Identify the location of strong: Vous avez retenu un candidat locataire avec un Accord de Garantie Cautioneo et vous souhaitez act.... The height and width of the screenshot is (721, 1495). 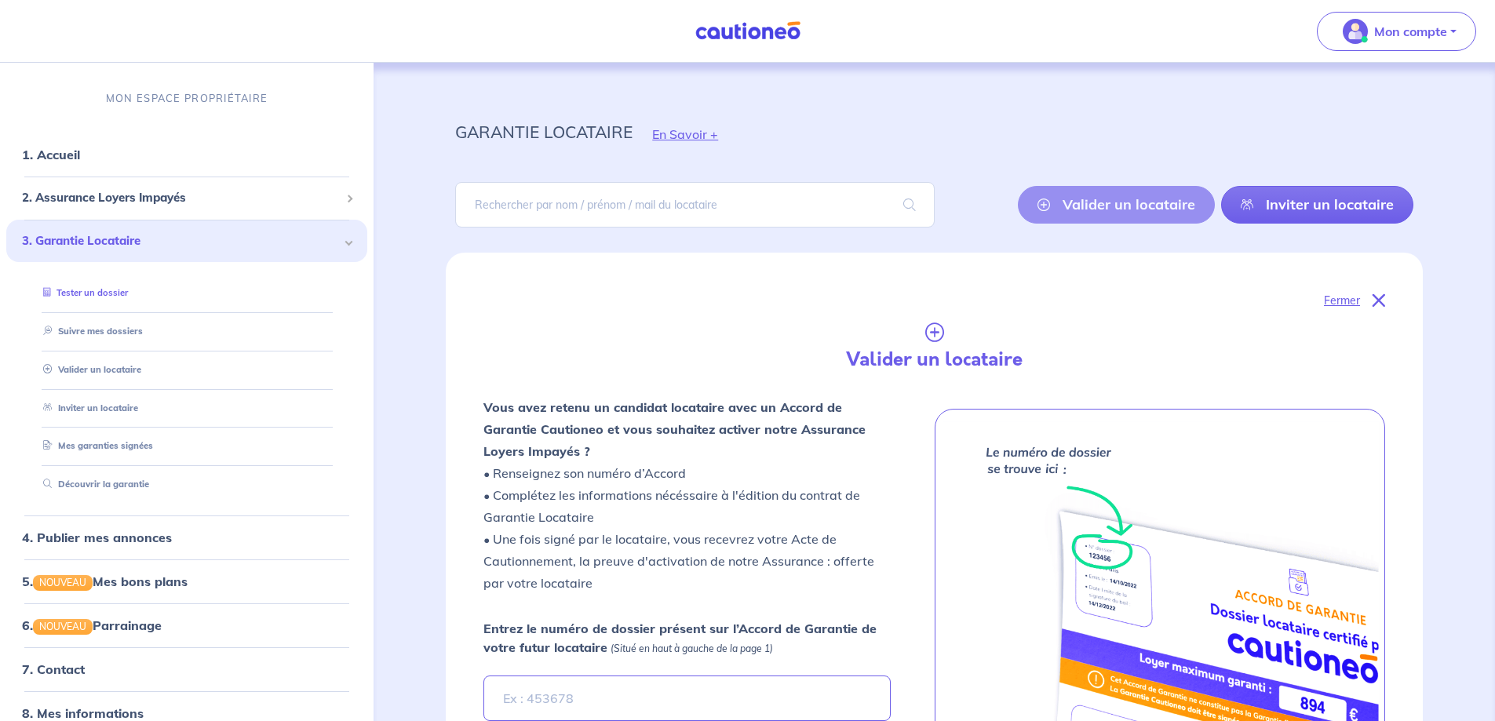
(674, 429).